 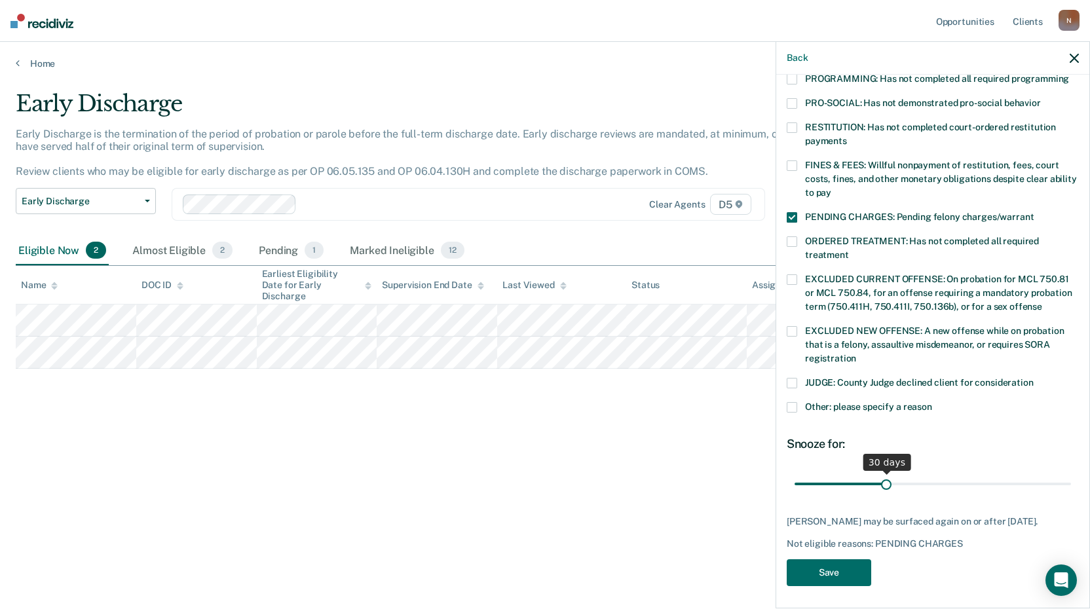 I want to click on div: Pending, so click(x=291, y=251).